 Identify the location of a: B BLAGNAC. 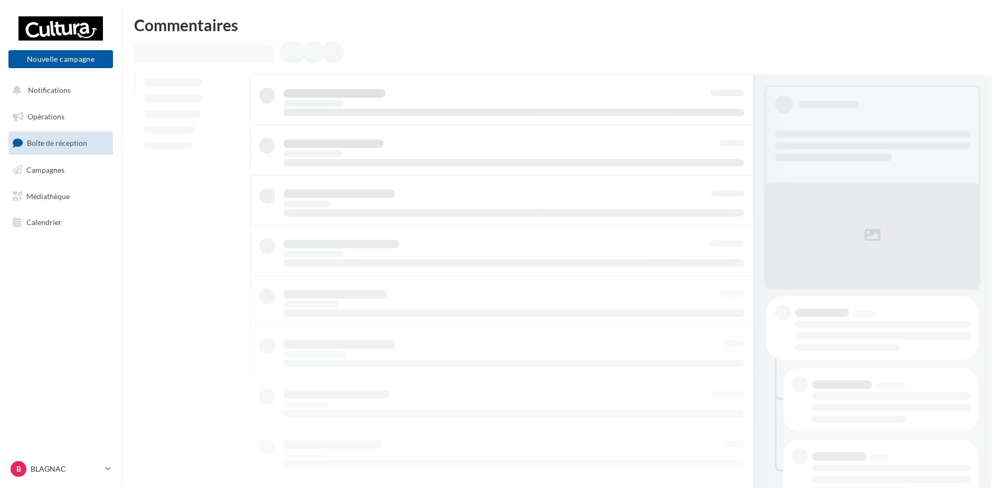
(61, 469).